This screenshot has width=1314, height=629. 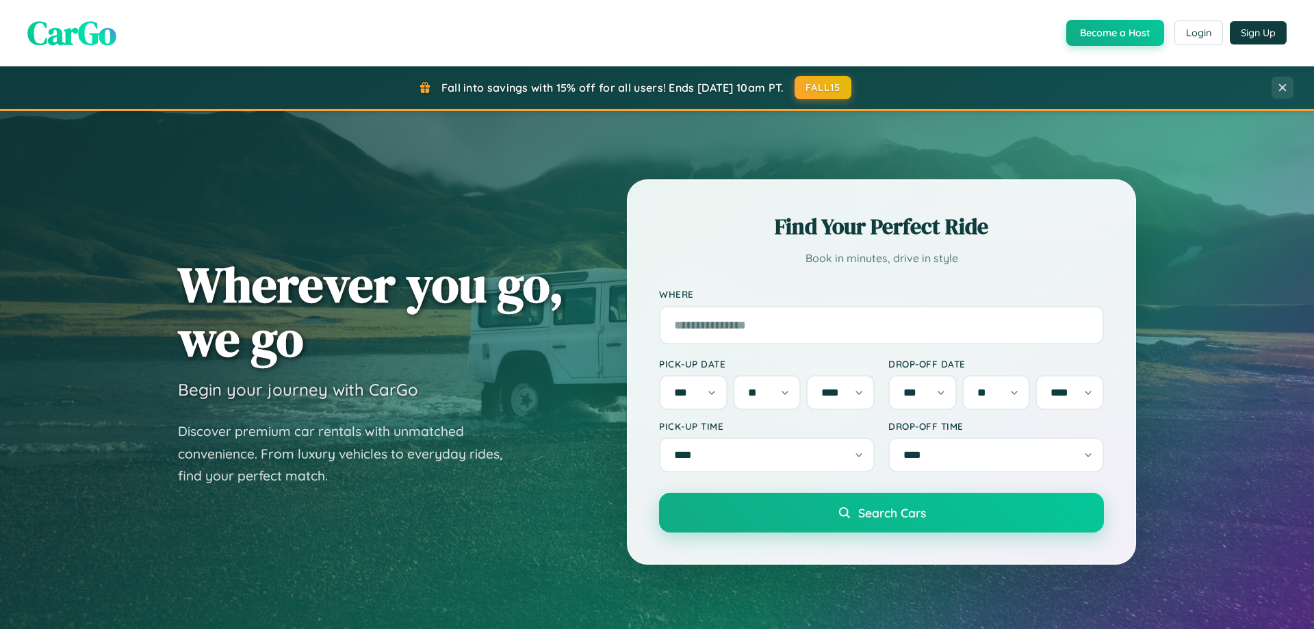 I want to click on button: Become a Host, so click(x=1115, y=33).